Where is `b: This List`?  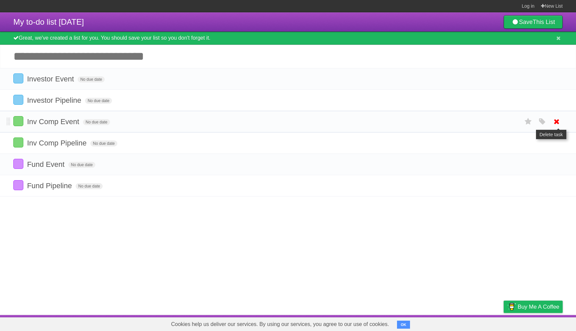
b: This List is located at coordinates (544, 22).